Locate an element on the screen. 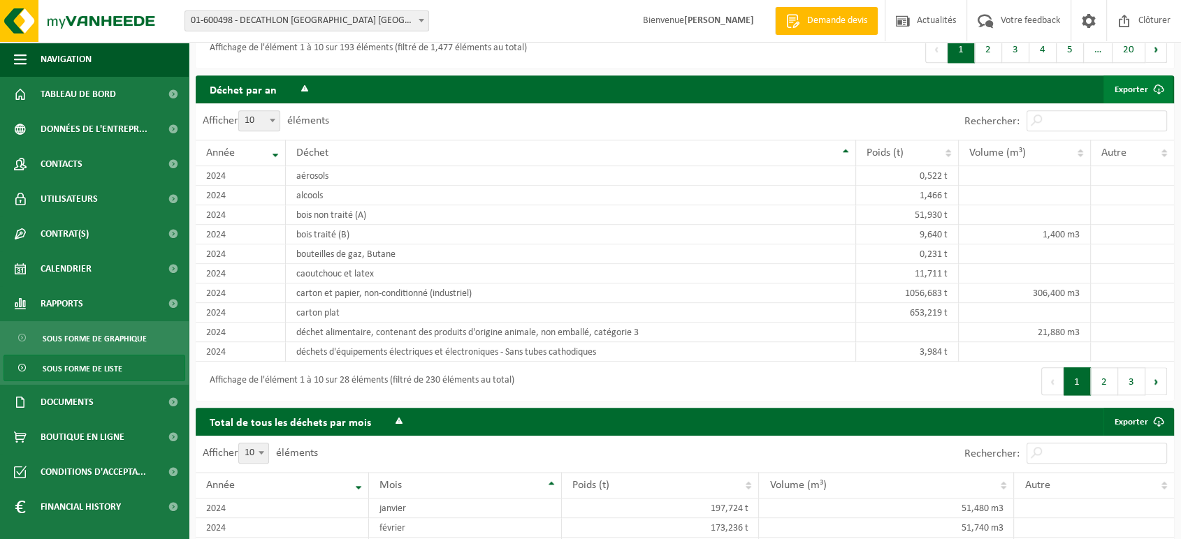 This screenshot has height=539, width=1181. span: Documents is located at coordinates (67, 402).